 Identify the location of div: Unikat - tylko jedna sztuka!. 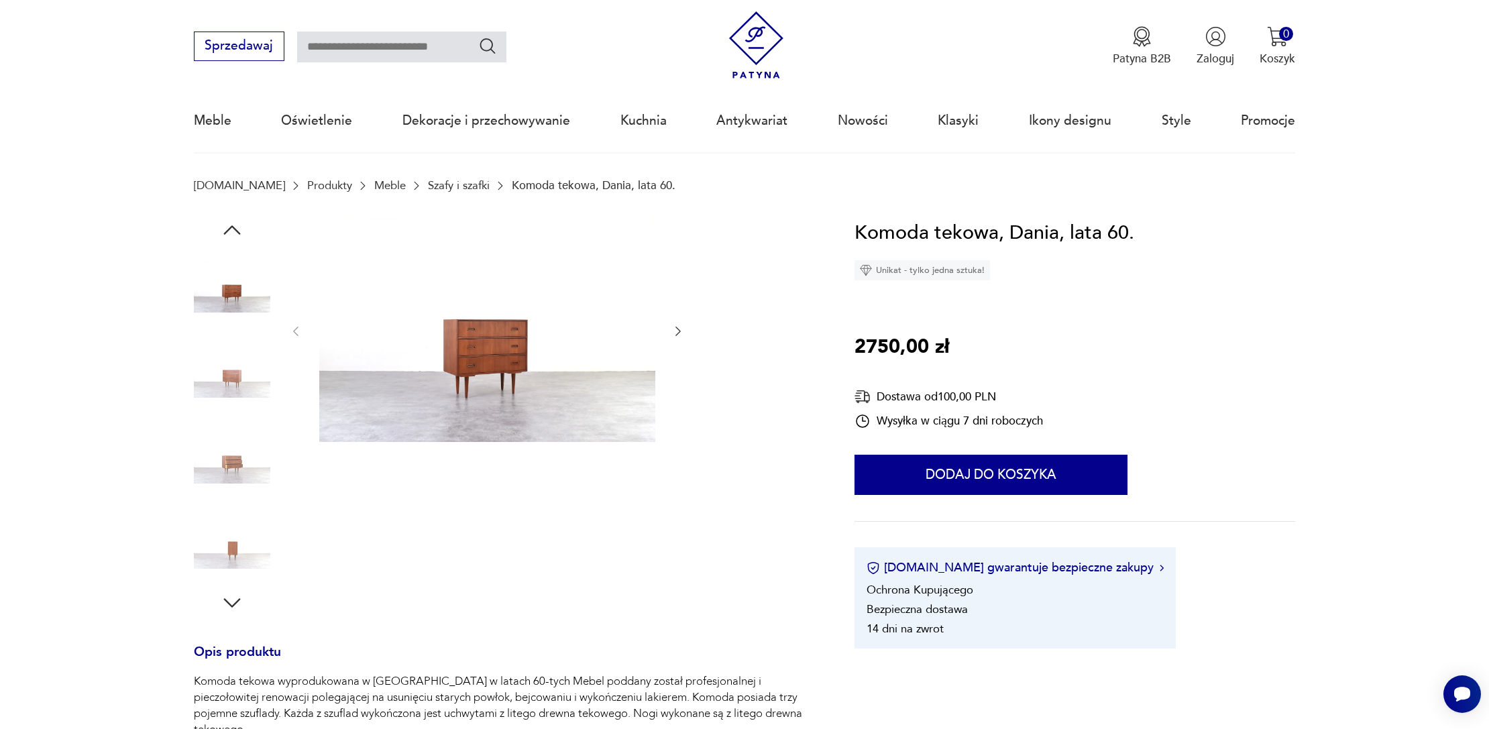
(922, 270).